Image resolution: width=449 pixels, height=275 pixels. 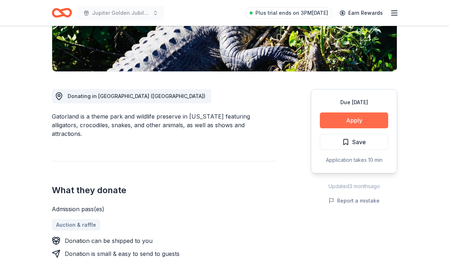 What do you see at coordinates (362, 13) in the screenshot?
I see `a: Earn Rewards` at bounding box center [362, 13].